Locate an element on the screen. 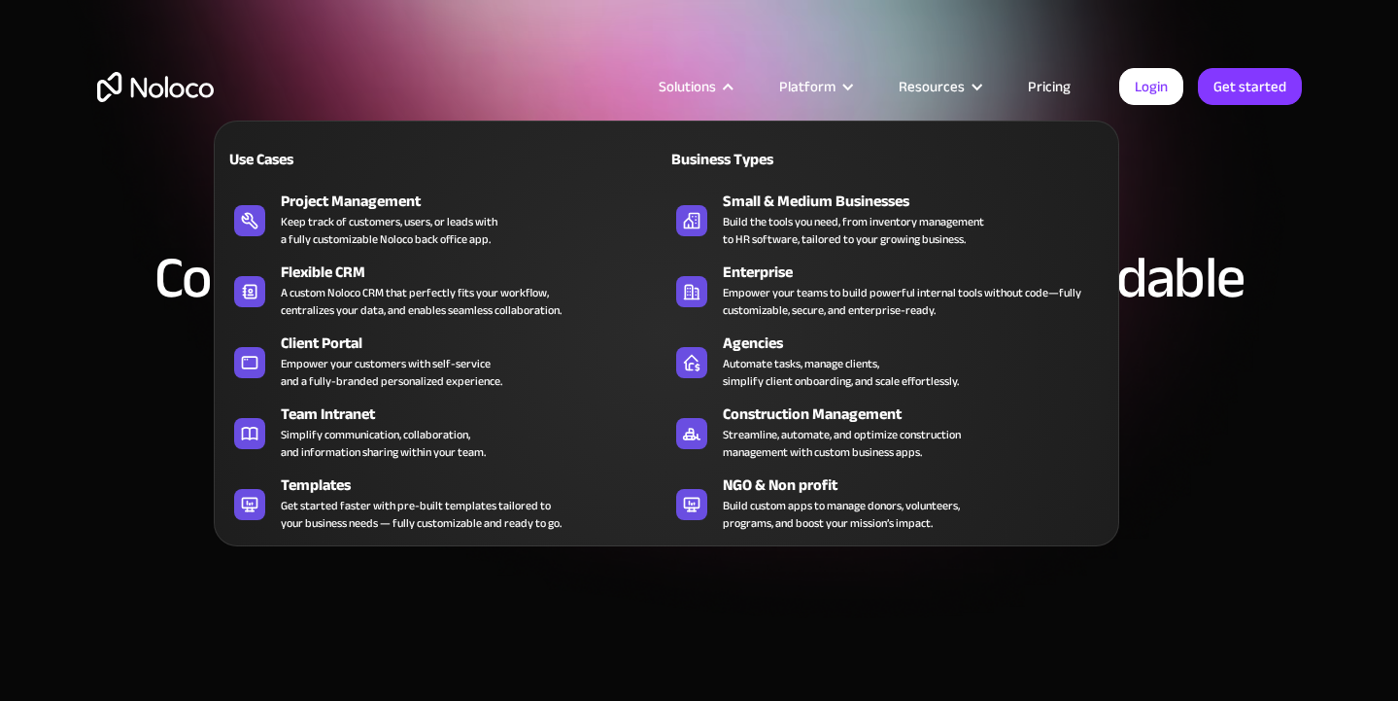 The width and height of the screenshot is (1398, 701). div: NGO & Non profit is located at coordinates (920, 485).